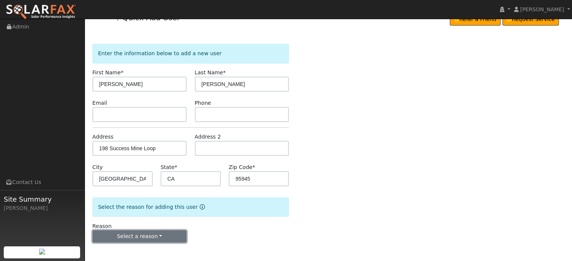 This screenshot has width=572, height=261. Describe the element at coordinates (210, 73) in the screenshot. I see `label: Last Name` at that location.